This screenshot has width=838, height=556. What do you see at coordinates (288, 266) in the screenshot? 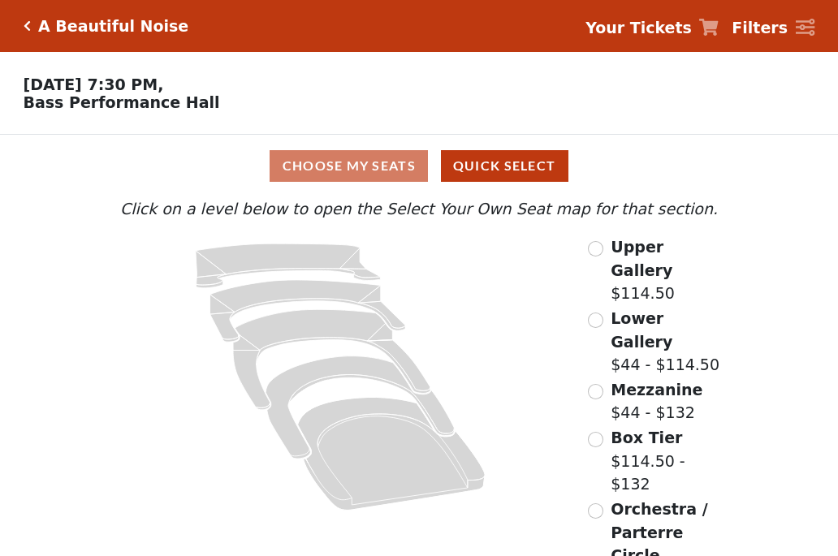
I see `path: Upper Gallery - Seats Available: 286` at bounding box center [288, 266].